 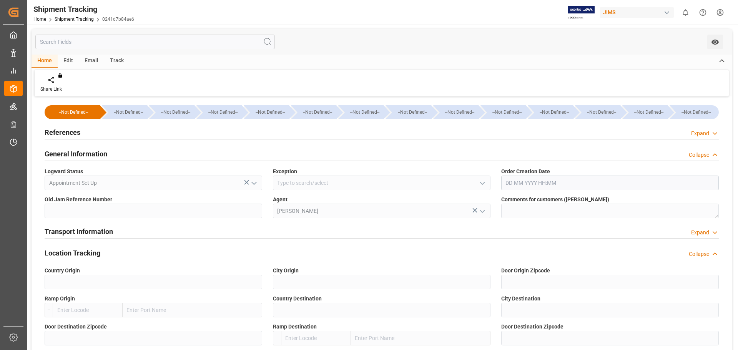 I want to click on span: Country Origin, so click(x=62, y=271).